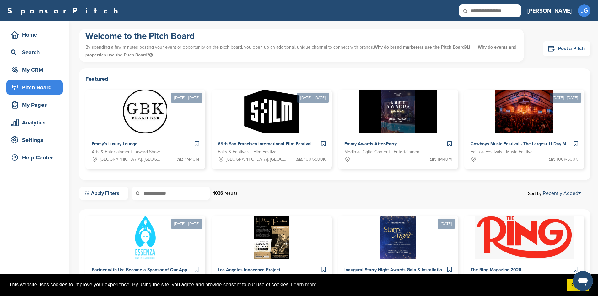  What do you see at coordinates (36, 35) in the screenshot?
I see `div: Home` at bounding box center [36, 35].